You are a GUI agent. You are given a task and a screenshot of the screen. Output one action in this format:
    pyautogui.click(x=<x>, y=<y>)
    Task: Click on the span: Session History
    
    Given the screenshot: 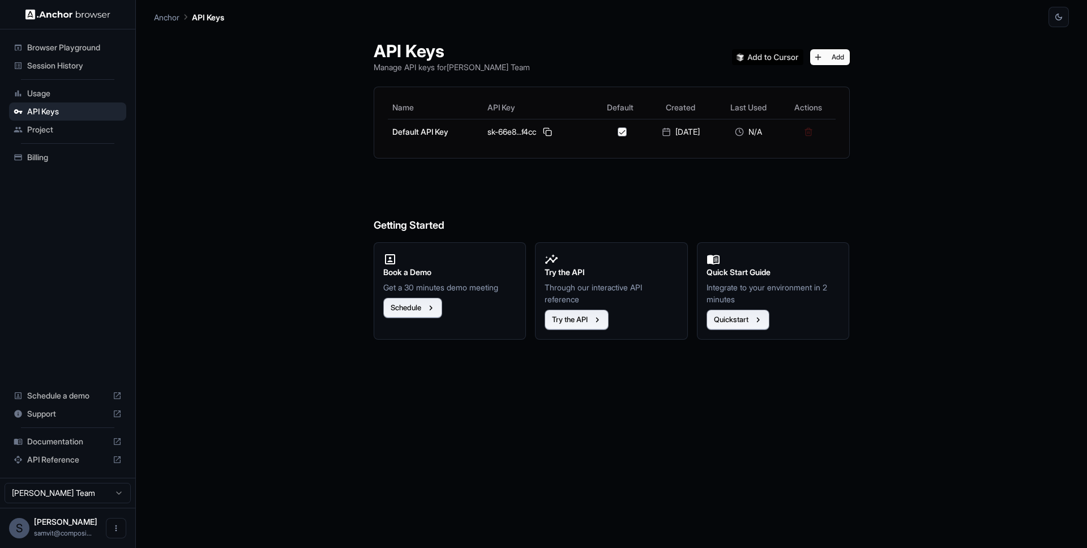 What is the action you would take?
    pyautogui.click(x=74, y=66)
    